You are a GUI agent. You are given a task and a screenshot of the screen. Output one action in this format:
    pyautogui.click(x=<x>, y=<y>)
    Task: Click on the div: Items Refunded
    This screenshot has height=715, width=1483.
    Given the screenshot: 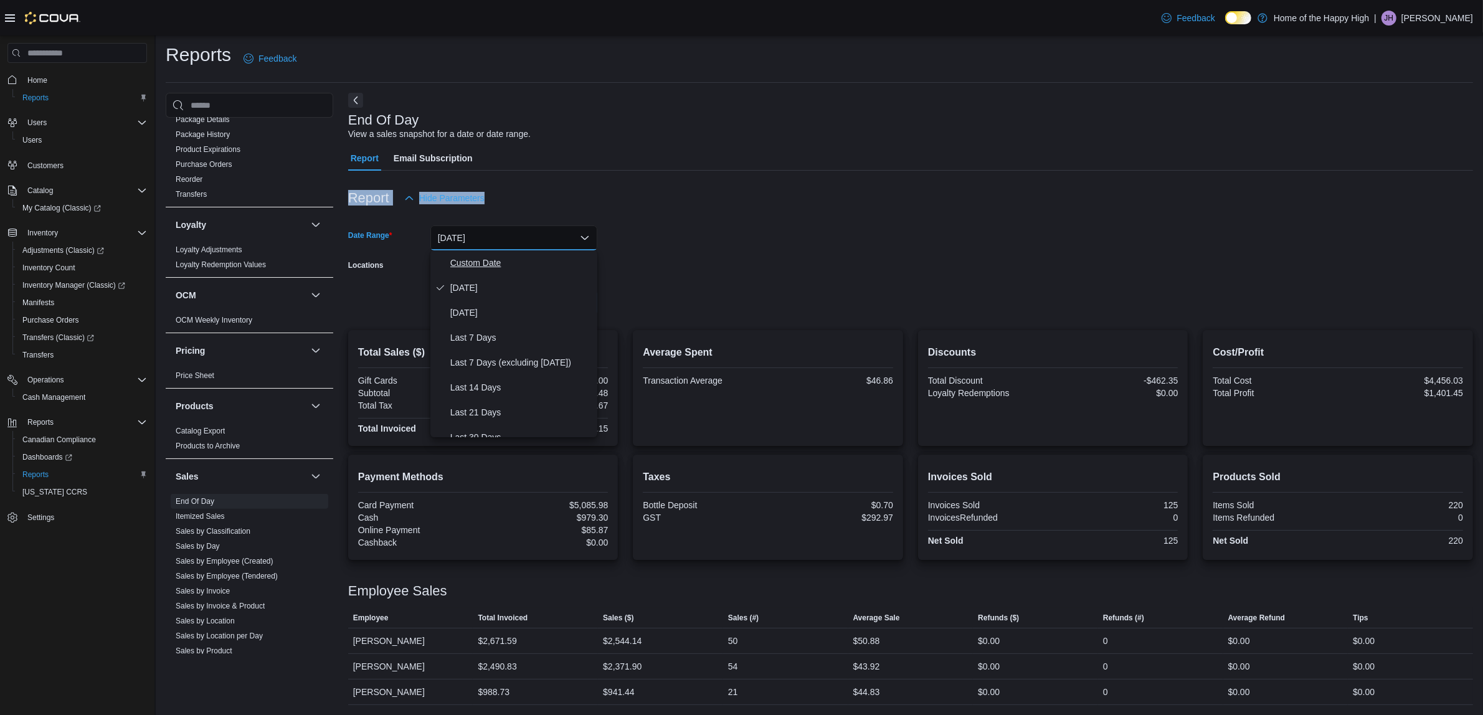 What is the action you would take?
    pyautogui.click(x=1274, y=518)
    